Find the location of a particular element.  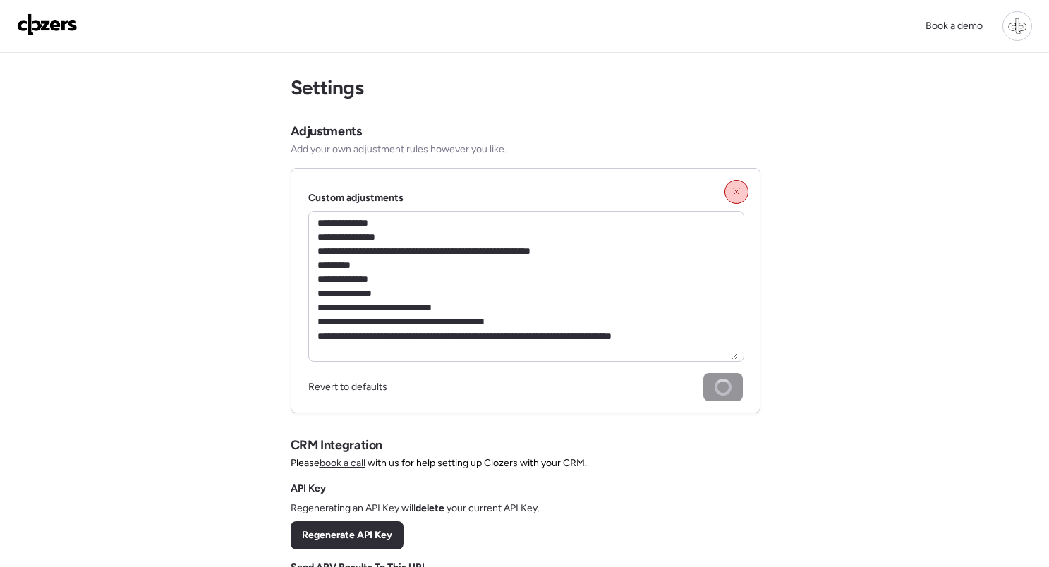

h1: Settings is located at coordinates (327, 87).